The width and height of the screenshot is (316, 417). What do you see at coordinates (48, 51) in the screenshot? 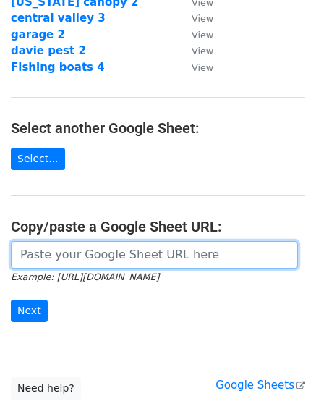
I see `a: davie pest 2` at bounding box center [48, 51].